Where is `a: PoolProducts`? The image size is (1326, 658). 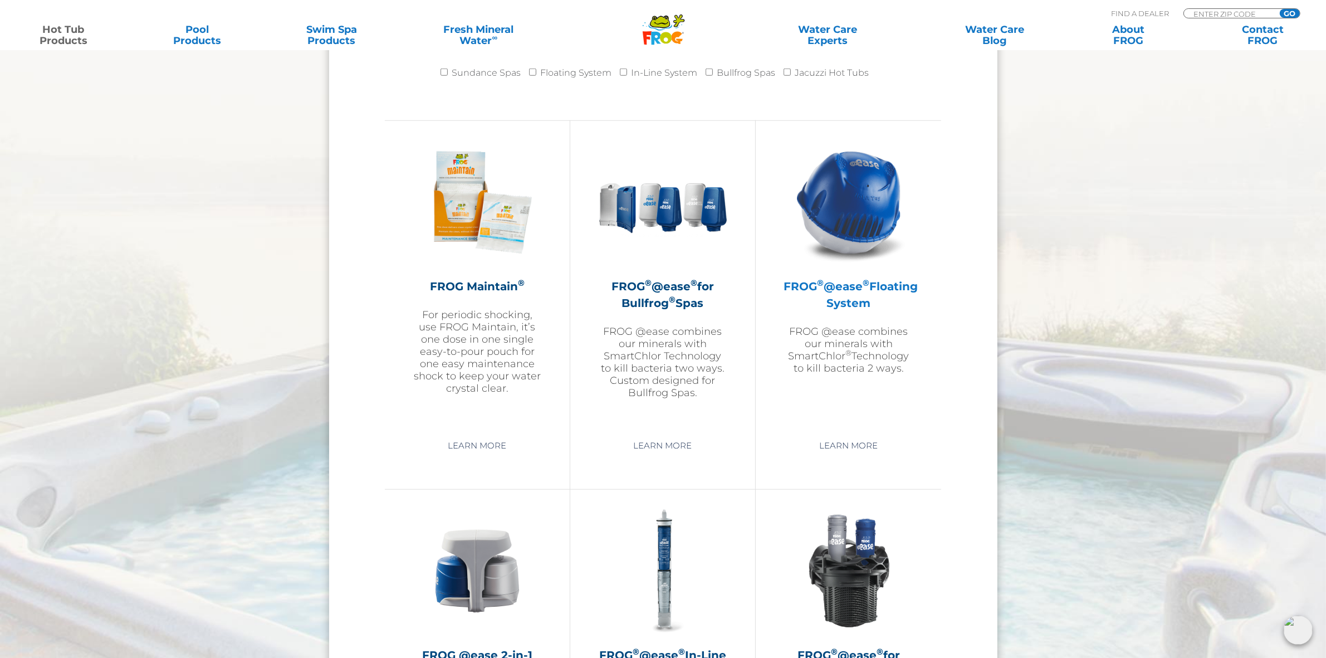
a: PoolProducts is located at coordinates (197, 35).